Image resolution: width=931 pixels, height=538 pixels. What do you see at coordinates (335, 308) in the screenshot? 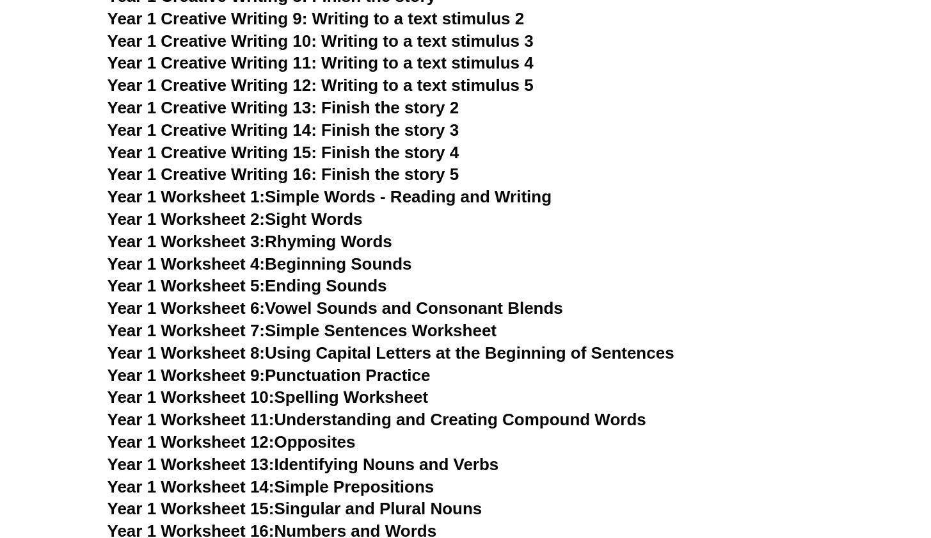
I see `a: Year 1 Worksheet 6:Vowel Sounds and Consonant Blends` at bounding box center [335, 308].